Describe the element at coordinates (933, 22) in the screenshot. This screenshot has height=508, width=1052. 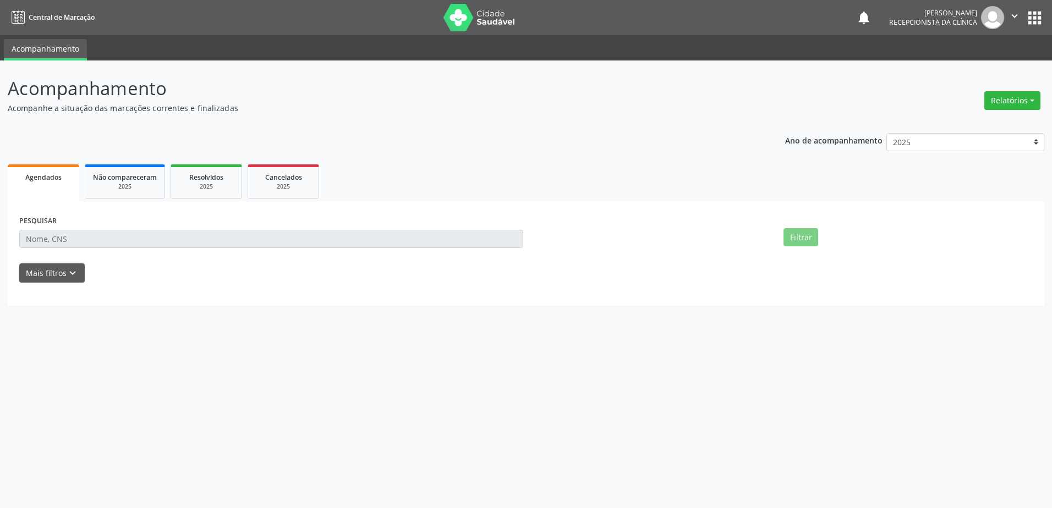
I see `span: Recepcionista da clínica` at that location.